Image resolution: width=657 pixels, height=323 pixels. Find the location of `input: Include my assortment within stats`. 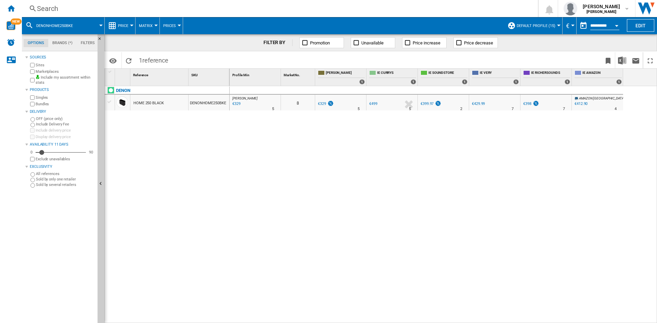

input: Include my assortment within stats is located at coordinates (32, 80).